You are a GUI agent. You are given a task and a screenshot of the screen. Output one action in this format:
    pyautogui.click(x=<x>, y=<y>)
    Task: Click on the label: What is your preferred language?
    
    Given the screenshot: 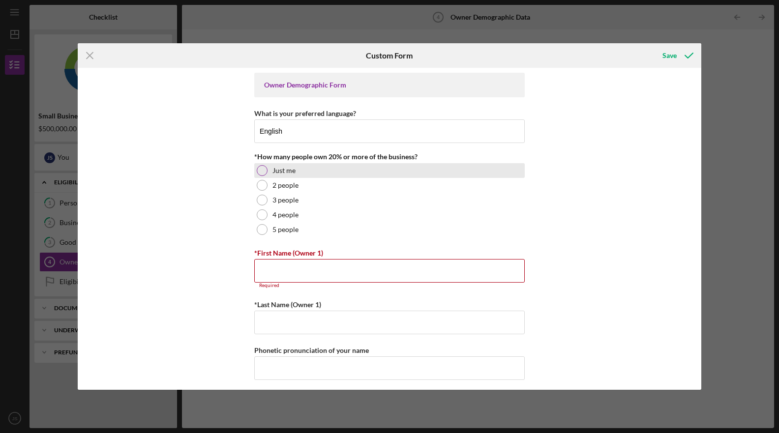 What is the action you would take?
    pyautogui.click(x=305, y=113)
    